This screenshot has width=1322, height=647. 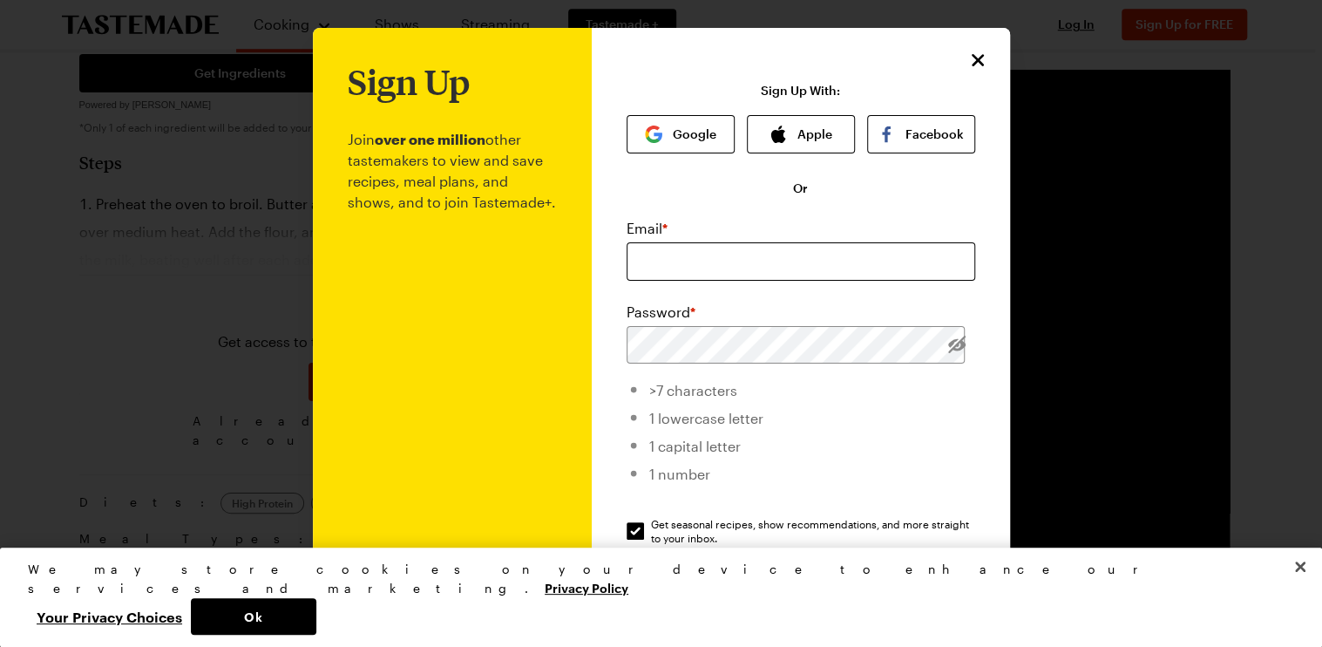 I want to click on button: Facebook, so click(x=921, y=134).